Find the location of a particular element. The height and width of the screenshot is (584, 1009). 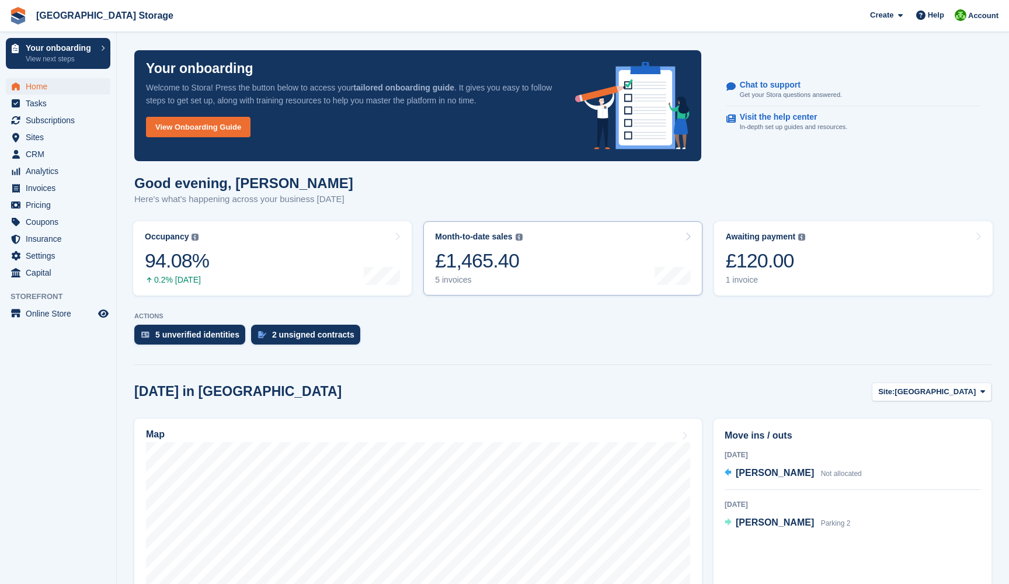

span: Create is located at coordinates (881, 15).